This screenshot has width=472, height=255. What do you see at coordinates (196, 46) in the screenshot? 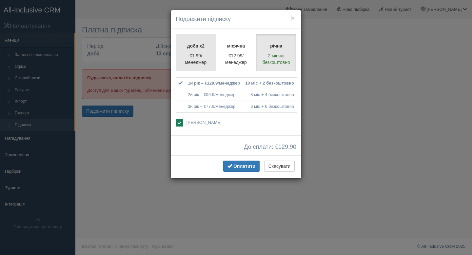
I see `p: доба x2` at bounding box center [196, 46].